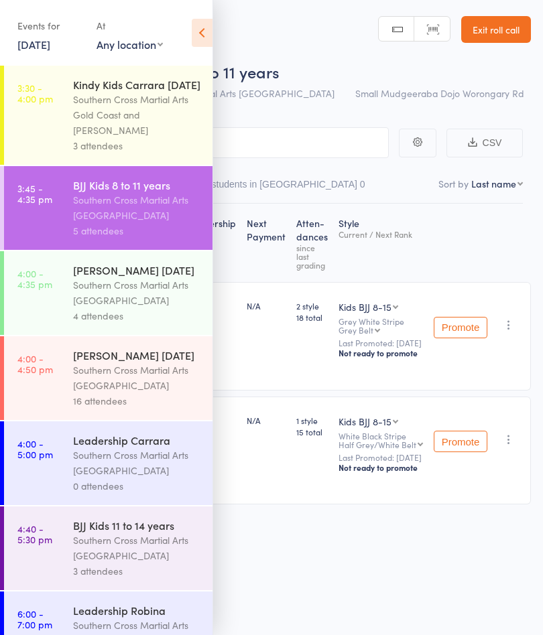 The image size is (543, 635). I want to click on div: Half Grey/White Belt, so click(377, 444).